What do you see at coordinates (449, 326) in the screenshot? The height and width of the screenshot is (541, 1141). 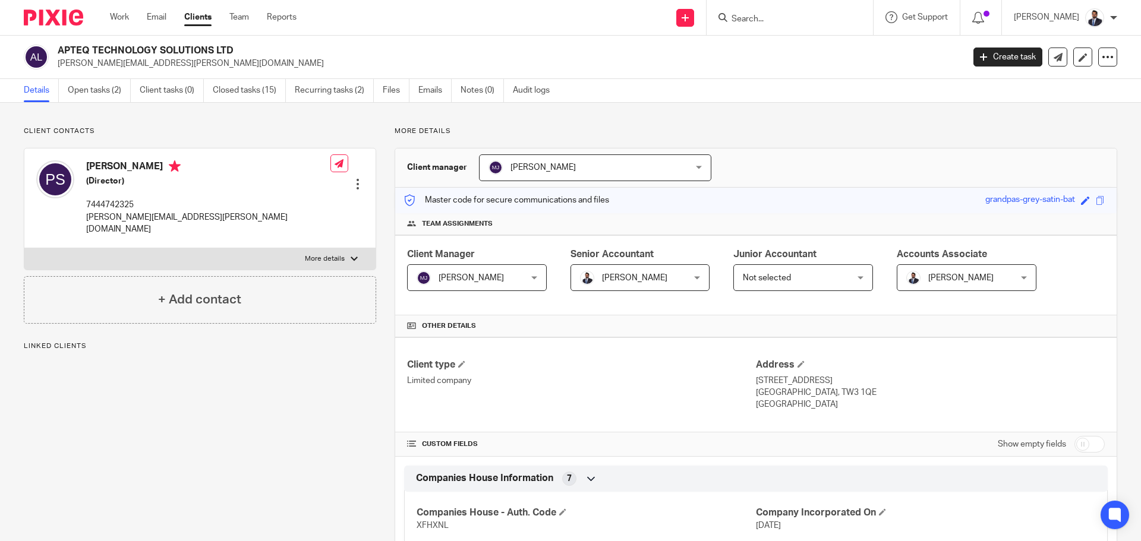 I see `span: Other details` at bounding box center [449, 326].